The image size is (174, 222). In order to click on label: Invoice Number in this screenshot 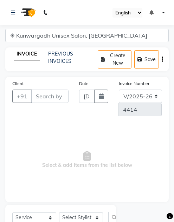, I will do `click(134, 84)`.